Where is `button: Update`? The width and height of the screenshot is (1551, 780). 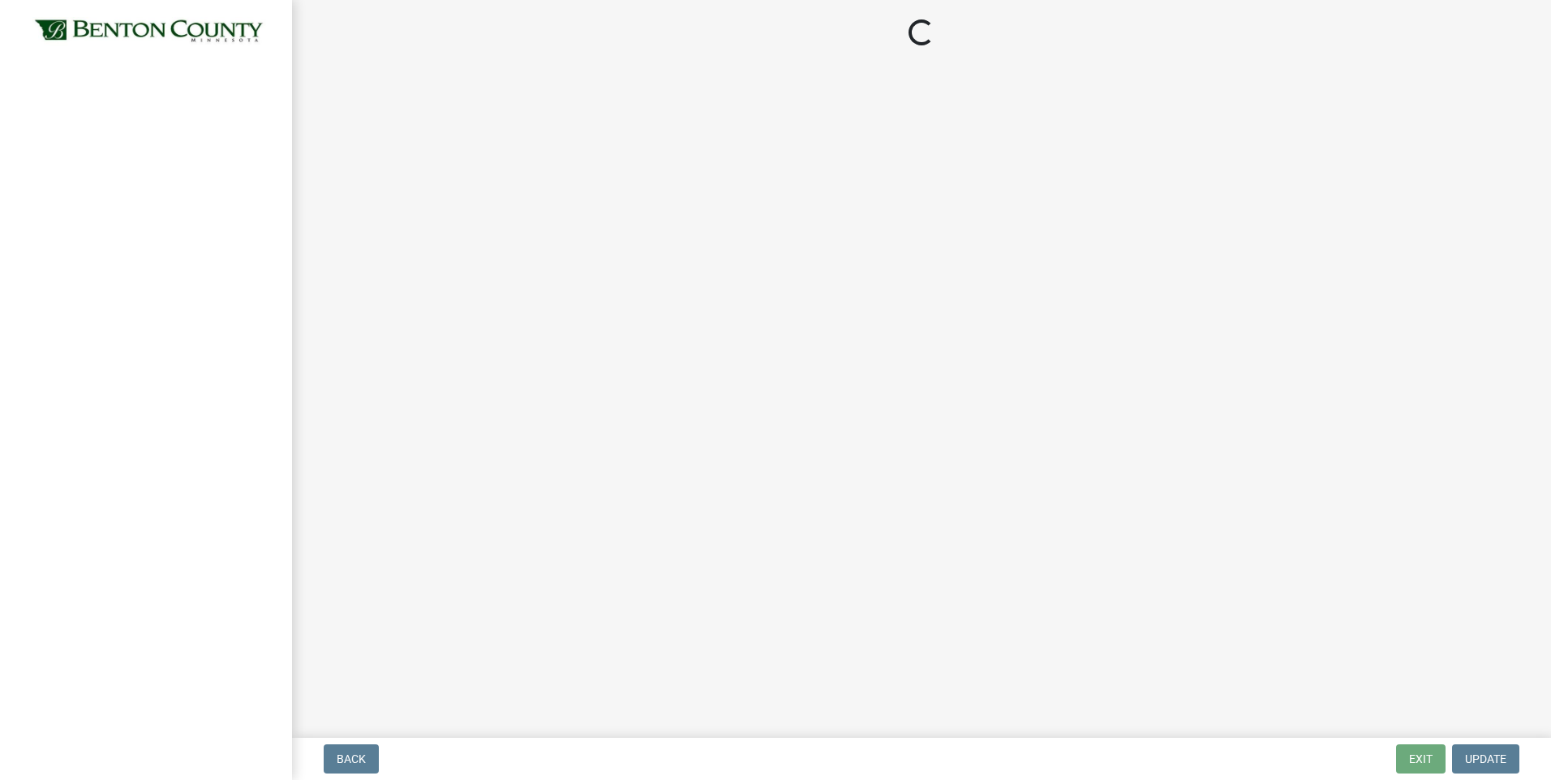
button: Update is located at coordinates (1485, 759).